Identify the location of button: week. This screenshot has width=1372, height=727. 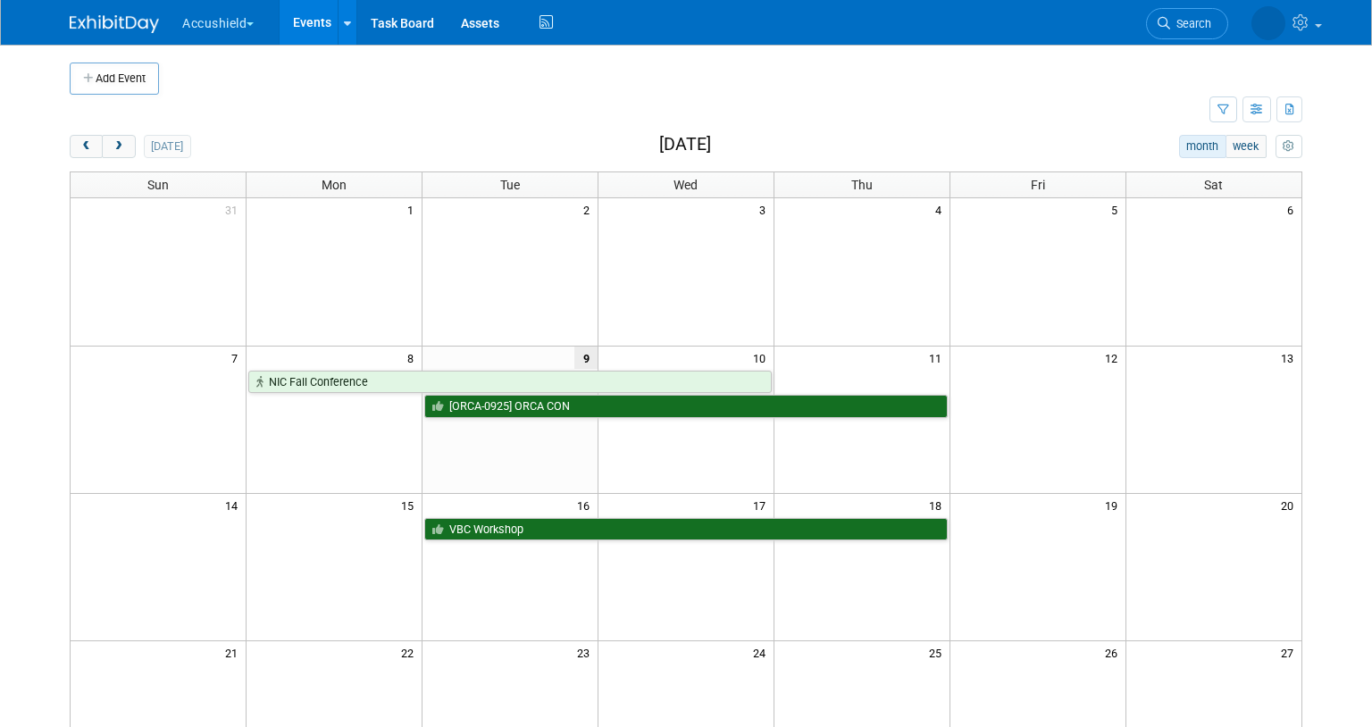
(1246, 147).